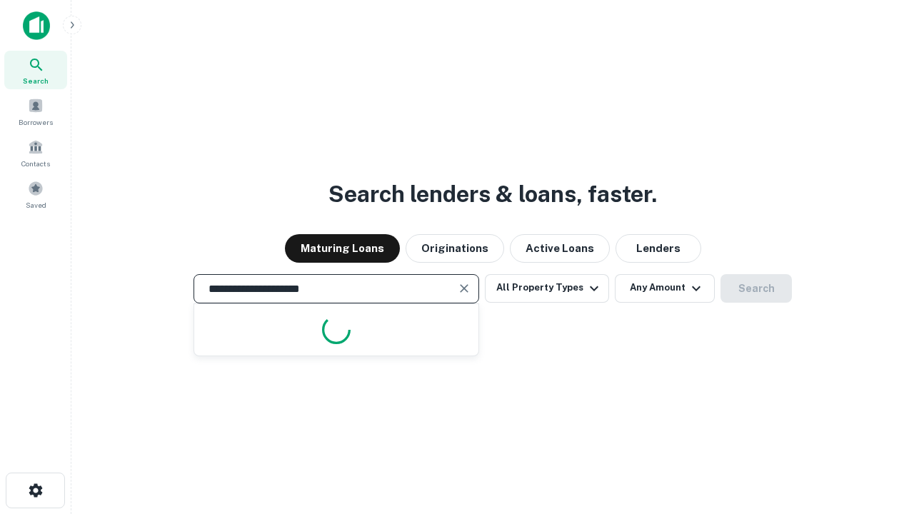 The height and width of the screenshot is (514, 914). What do you see at coordinates (36, 70) in the screenshot?
I see `div: Search` at bounding box center [36, 70].